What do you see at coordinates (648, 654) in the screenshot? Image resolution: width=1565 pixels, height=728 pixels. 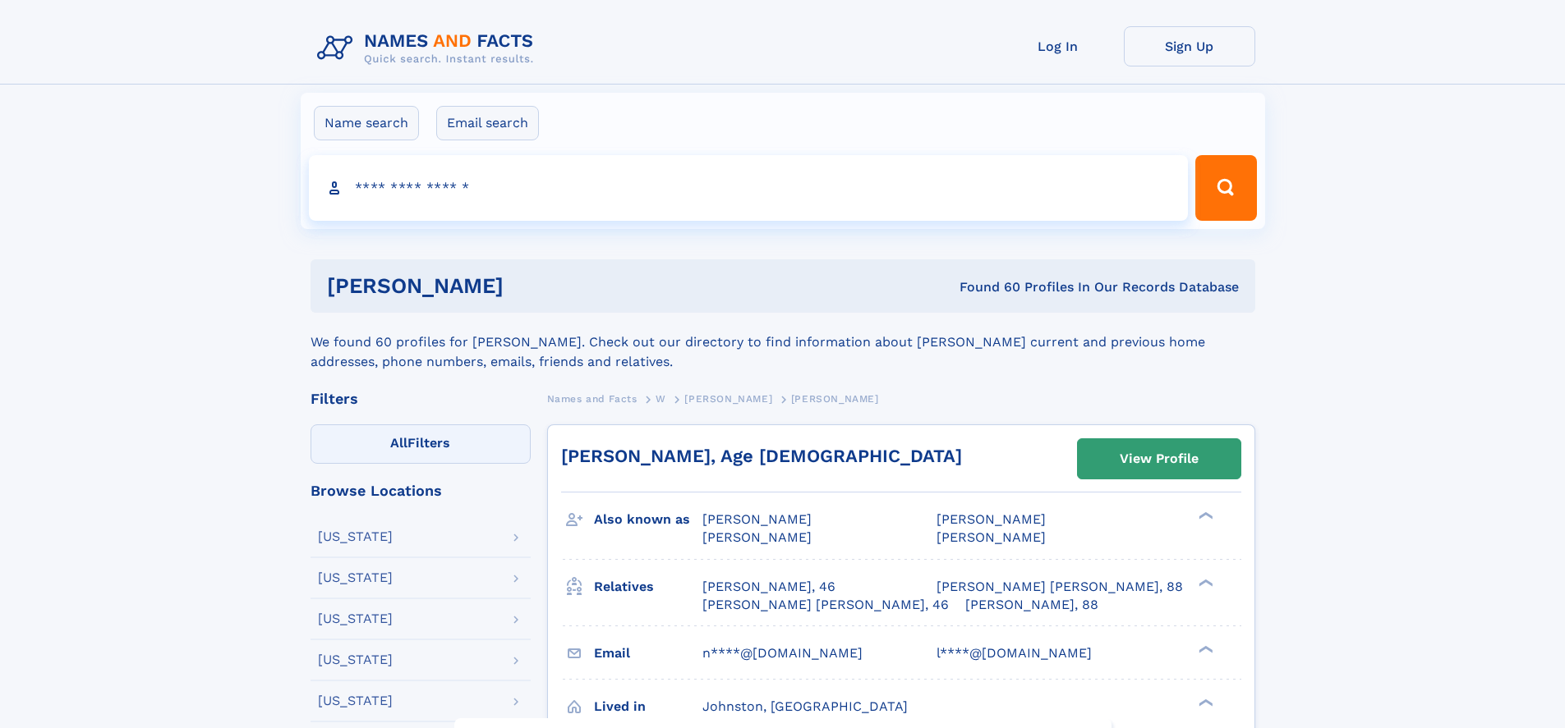 I see `h3: Email` at bounding box center [648, 654].